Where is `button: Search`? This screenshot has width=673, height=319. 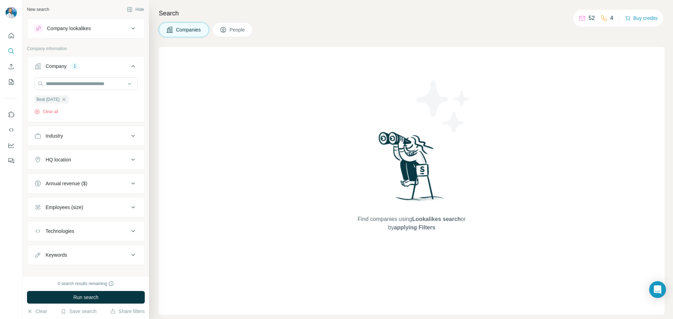 button: Search is located at coordinates (11, 51).